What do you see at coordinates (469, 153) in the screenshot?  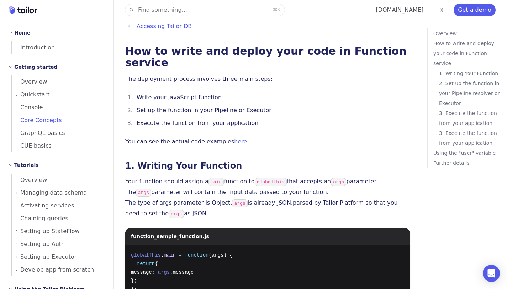 I see `a: Using the "user" variable` at bounding box center [469, 153].